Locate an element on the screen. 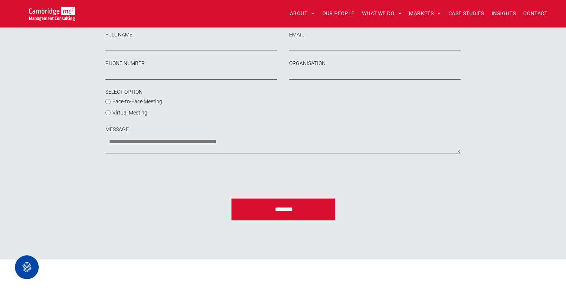 The height and width of the screenshot is (294, 566). input: Face-to-Face Meeting is located at coordinates (108, 102).